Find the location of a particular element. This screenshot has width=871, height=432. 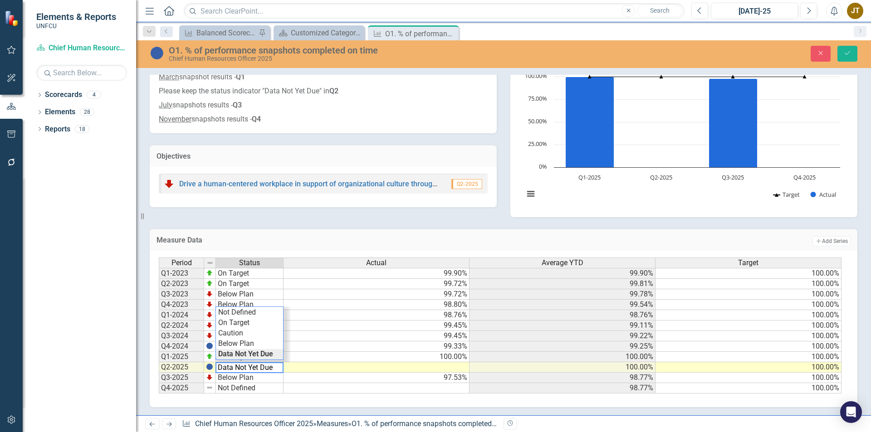

text: 0% is located at coordinates (543, 166).